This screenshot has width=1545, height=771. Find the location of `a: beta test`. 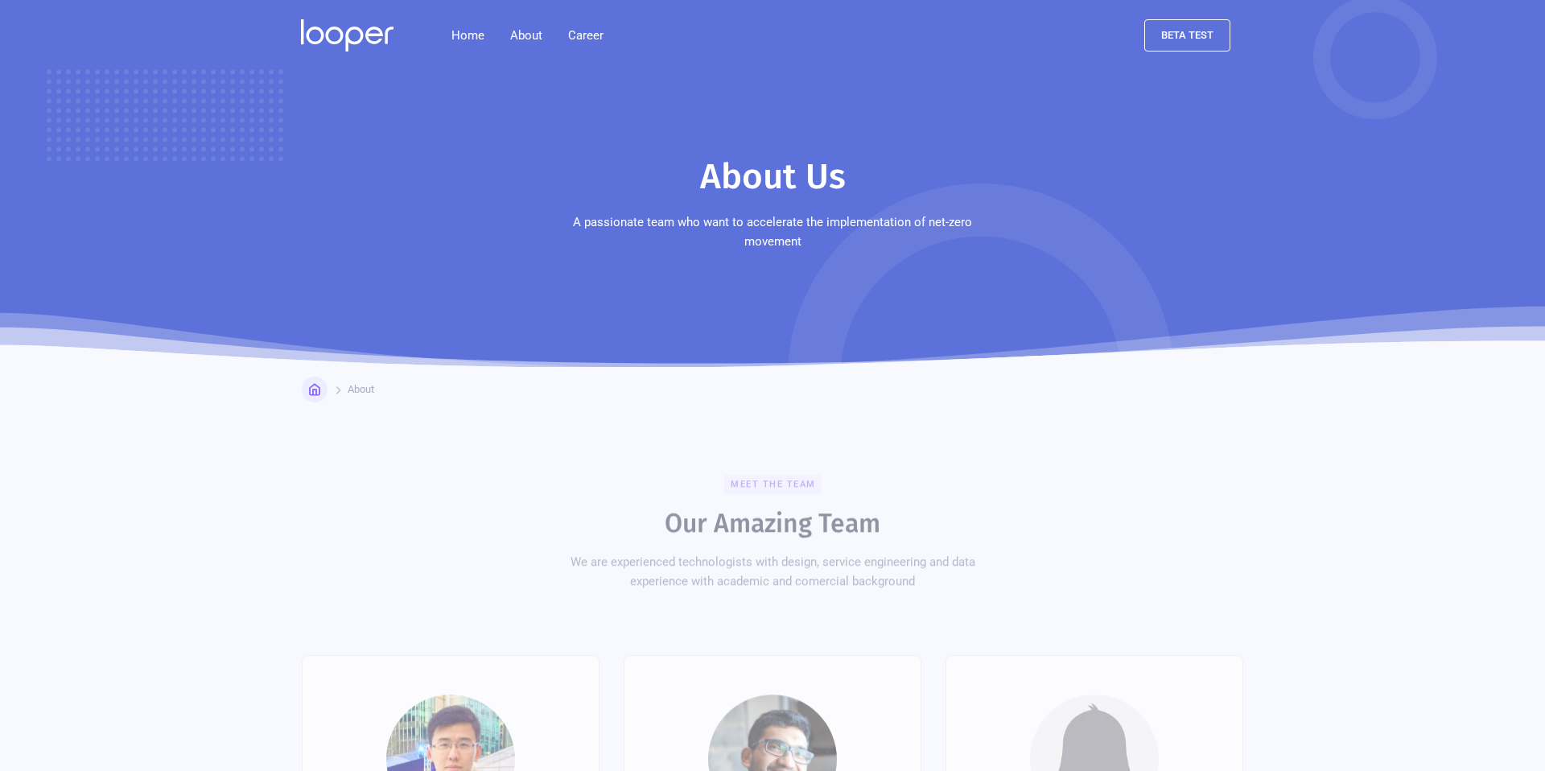

a: beta test is located at coordinates (1187, 35).